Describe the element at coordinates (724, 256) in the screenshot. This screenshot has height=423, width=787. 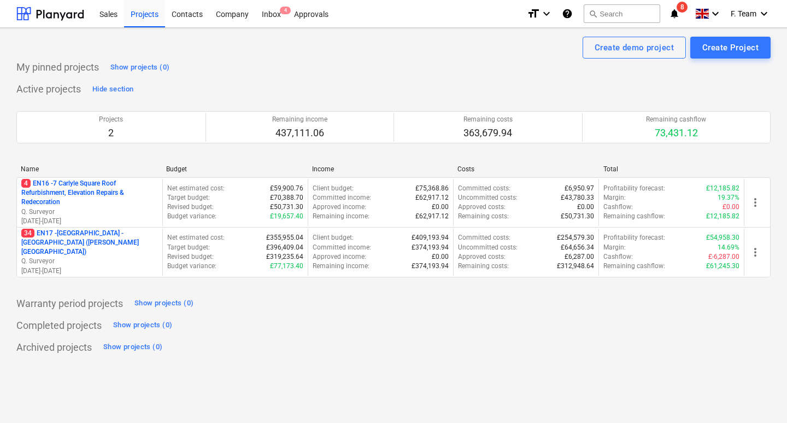
I see `p: £-6,287.00` at that location.